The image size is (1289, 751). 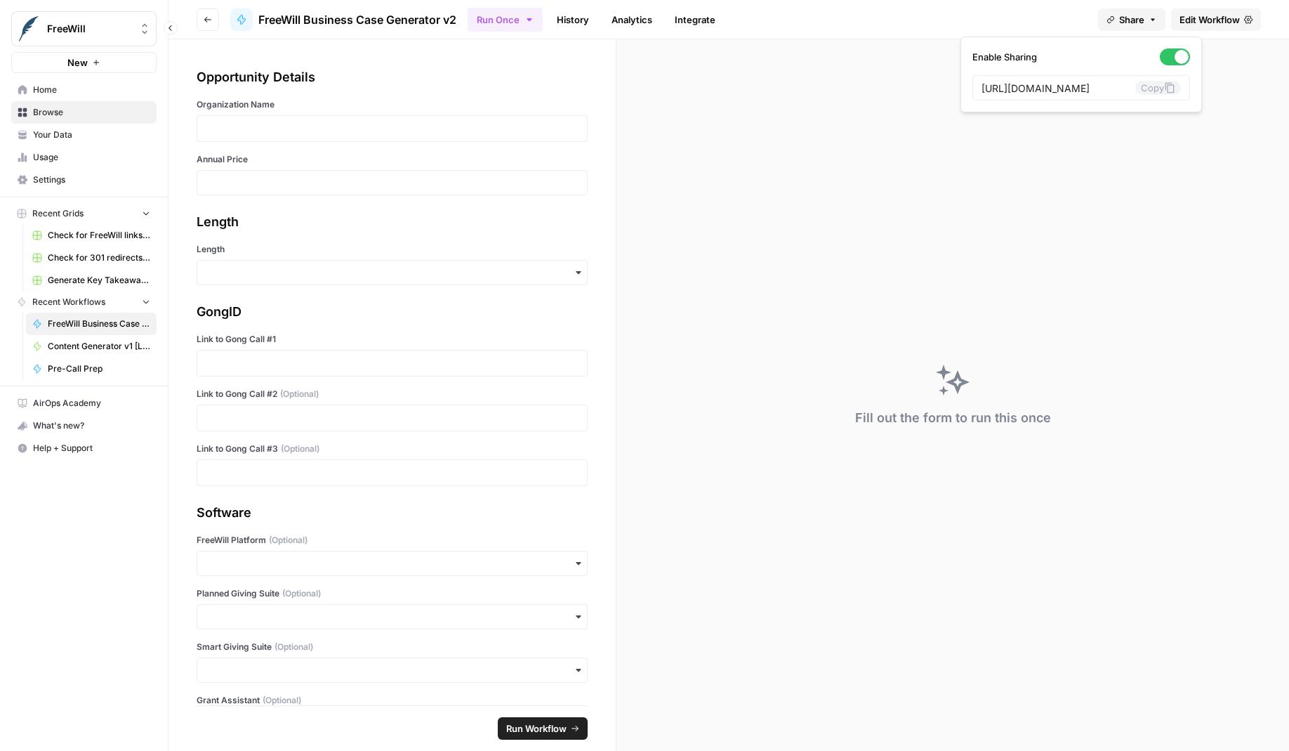 I want to click on a: Generate Key Takeaways from Webinar Transcripts, so click(x=91, y=280).